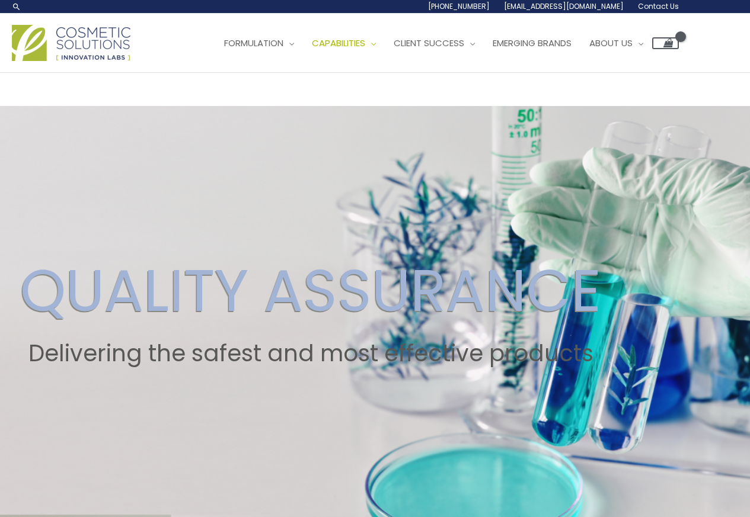  I want to click on a: About Us, so click(616, 43).